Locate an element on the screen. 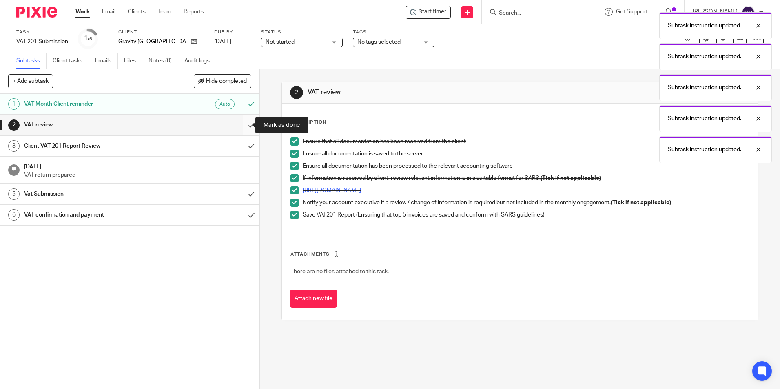 The image size is (780, 389). label: Status is located at coordinates (302, 32).